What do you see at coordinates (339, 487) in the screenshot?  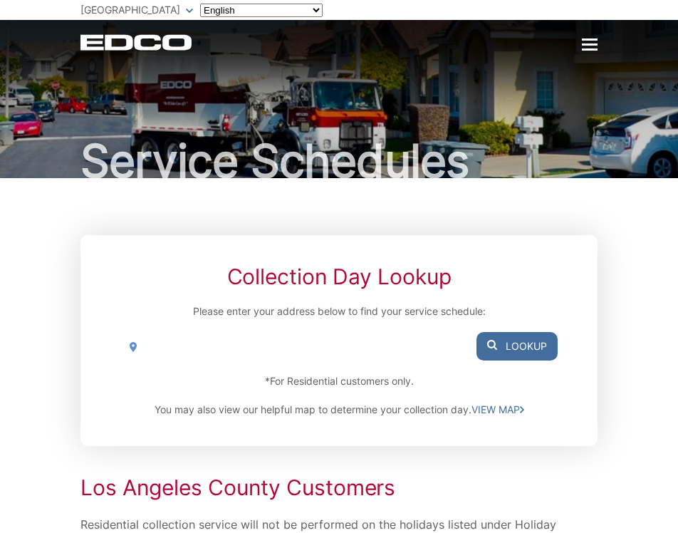 I see `h2: Los Angeles County Customers` at bounding box center [339, 487].